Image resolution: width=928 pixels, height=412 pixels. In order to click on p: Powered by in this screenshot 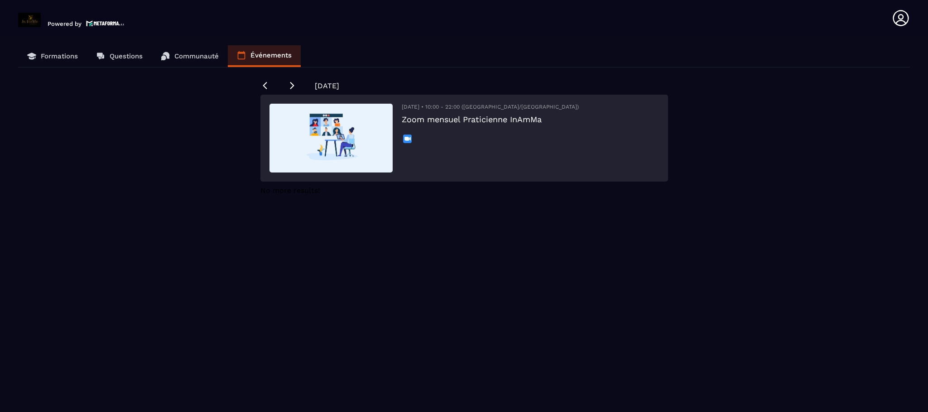, I will do `click(64, 24)`.